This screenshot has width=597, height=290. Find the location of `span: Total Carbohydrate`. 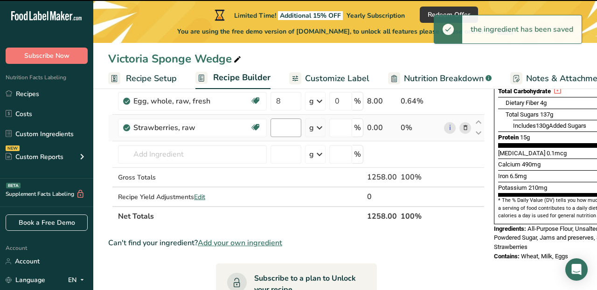

span: Total Carbohydrate is located at coordinates (524, 91).